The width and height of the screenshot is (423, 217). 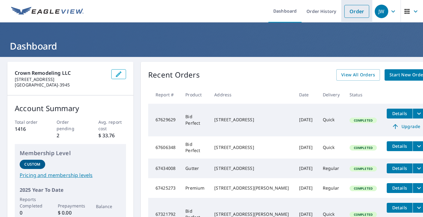 What do you see at coordinates (164, 94) in the screenshot?
I see `th: Report #` at bounding box center [164, 94].